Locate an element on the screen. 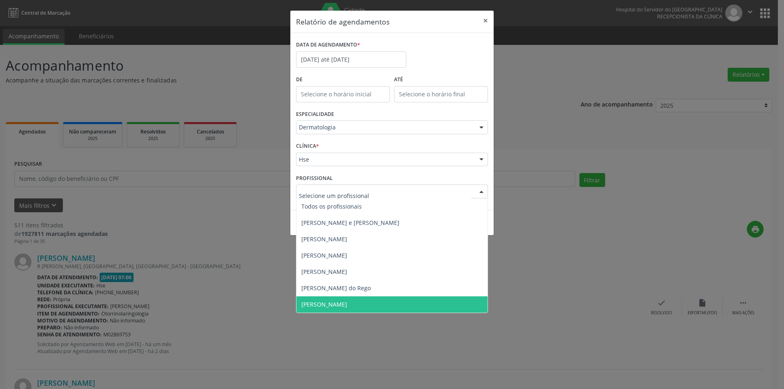 The height and width of the screenshot is (389, 784). label: PROFISSIONAL is located at coordinates (314, 178).